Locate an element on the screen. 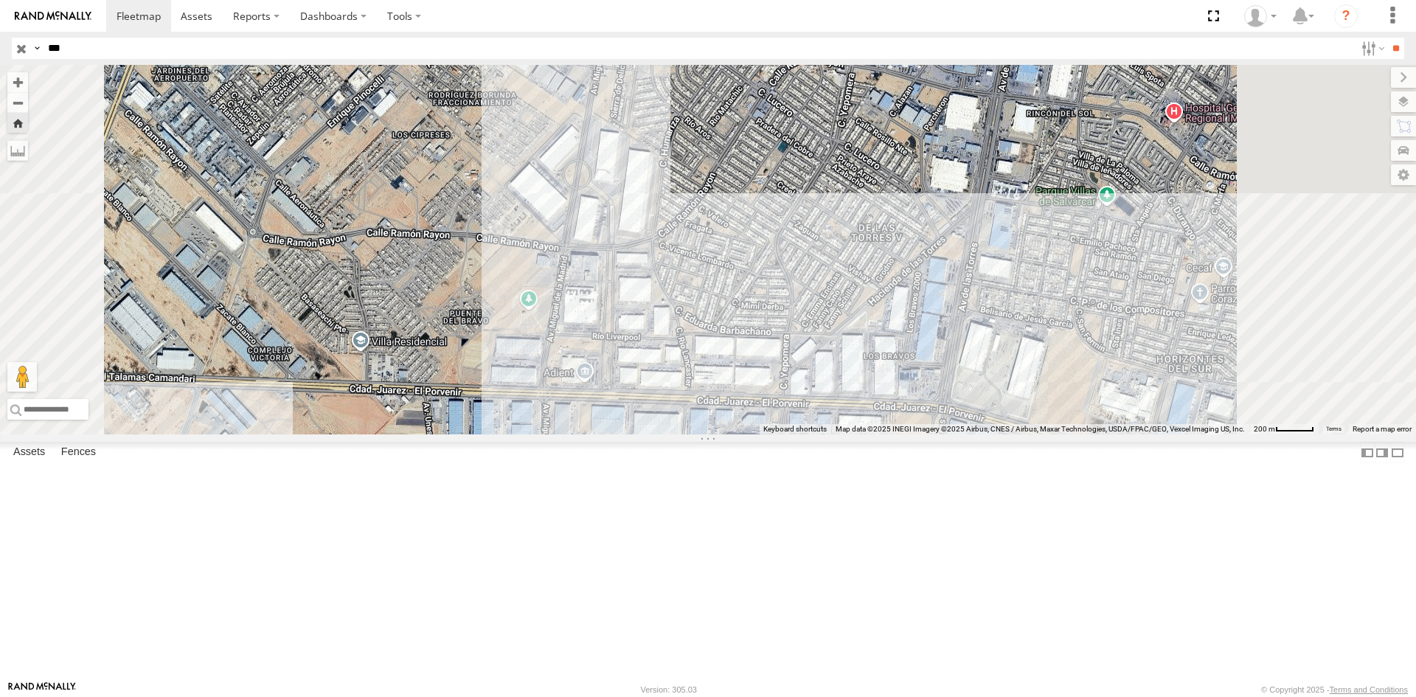 This screenshot has height=697, width=1416. button: Zoom in is located at coordinates (18, 82).